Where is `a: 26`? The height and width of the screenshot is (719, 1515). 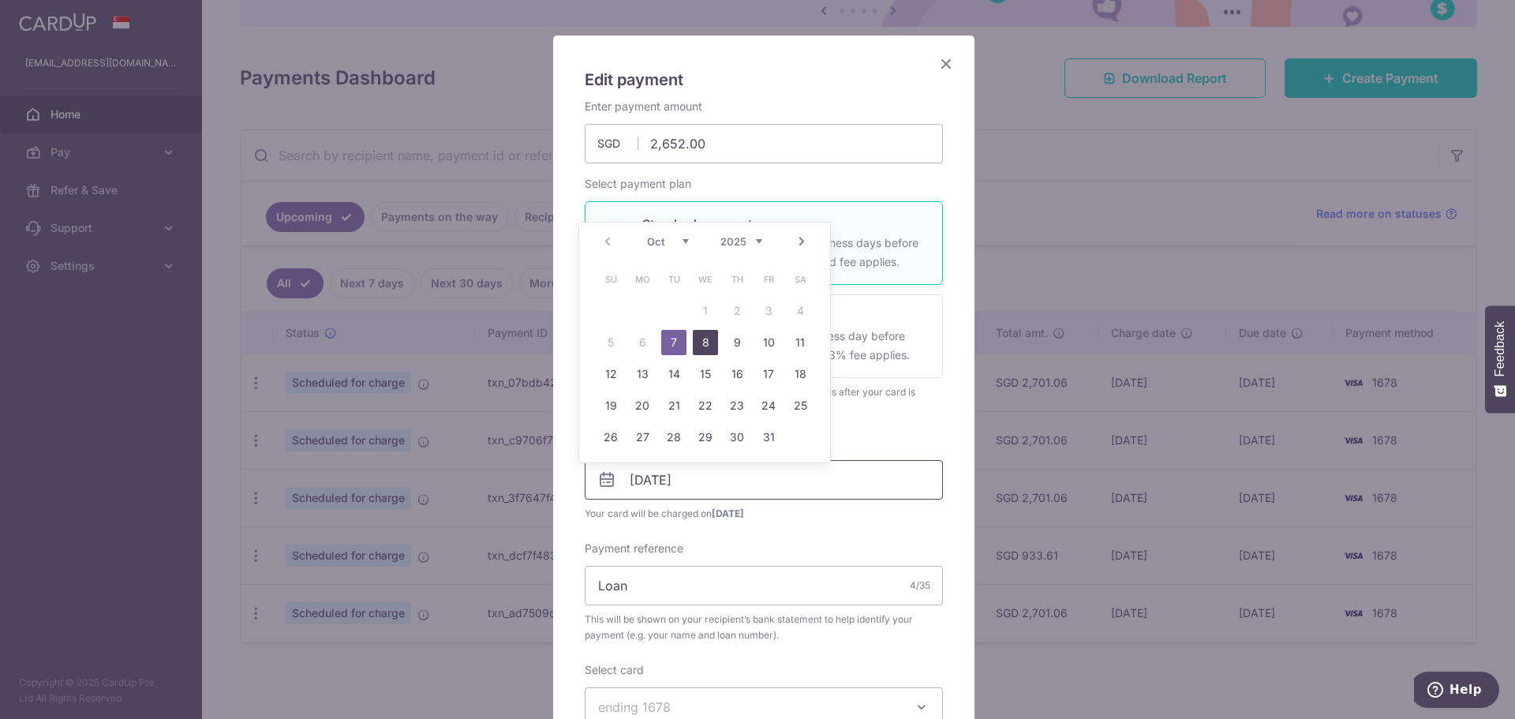 a: 26 is located at coordinates (611, 437).